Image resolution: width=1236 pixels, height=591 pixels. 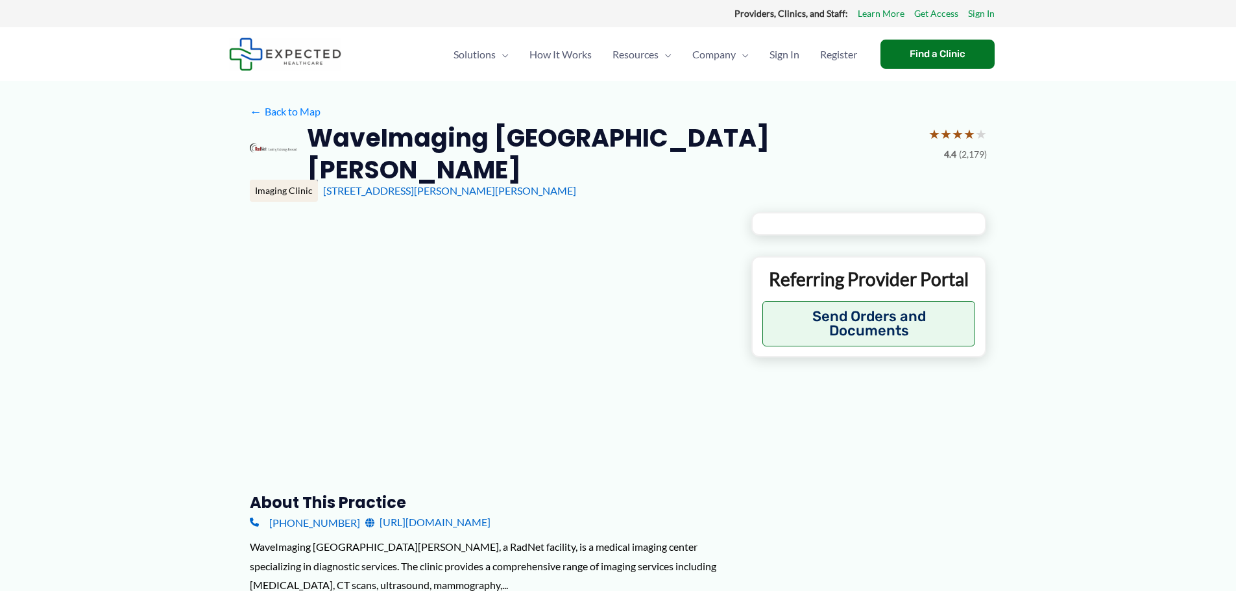 I want to click on a: How It Works, so click(x=560, y=54).